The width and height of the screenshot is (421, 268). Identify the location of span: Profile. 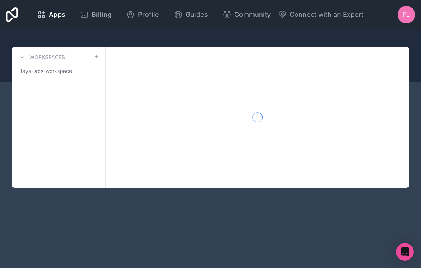
(148, 15).